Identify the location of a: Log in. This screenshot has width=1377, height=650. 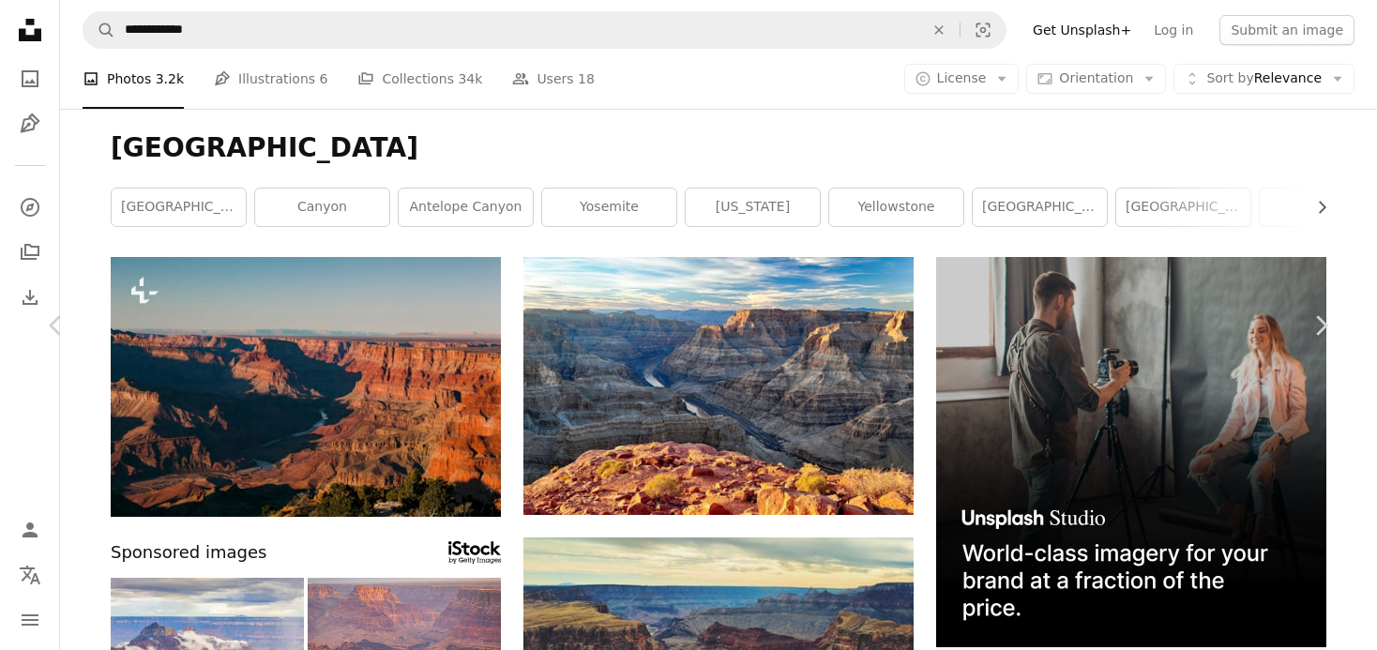
(1174, 30).